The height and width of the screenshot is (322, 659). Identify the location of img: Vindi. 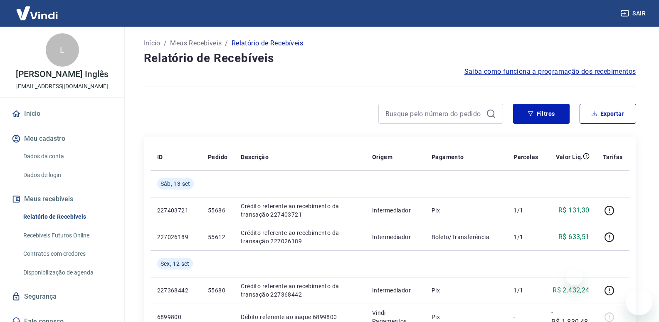
(37, 13).